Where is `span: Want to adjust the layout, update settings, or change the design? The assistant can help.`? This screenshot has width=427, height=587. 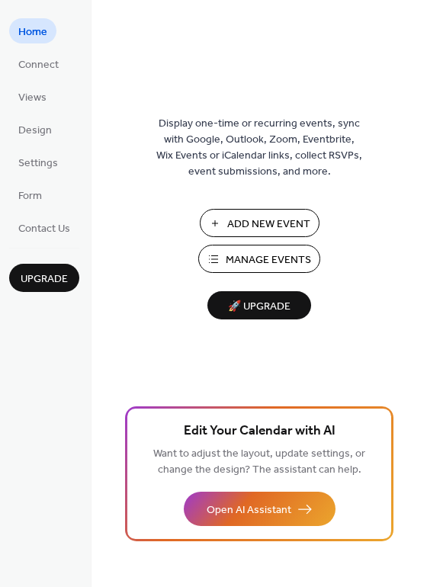
span: Want to adjust the layout, update settings, or change the design? The assistant can help. is located at coordinates (259, 462).